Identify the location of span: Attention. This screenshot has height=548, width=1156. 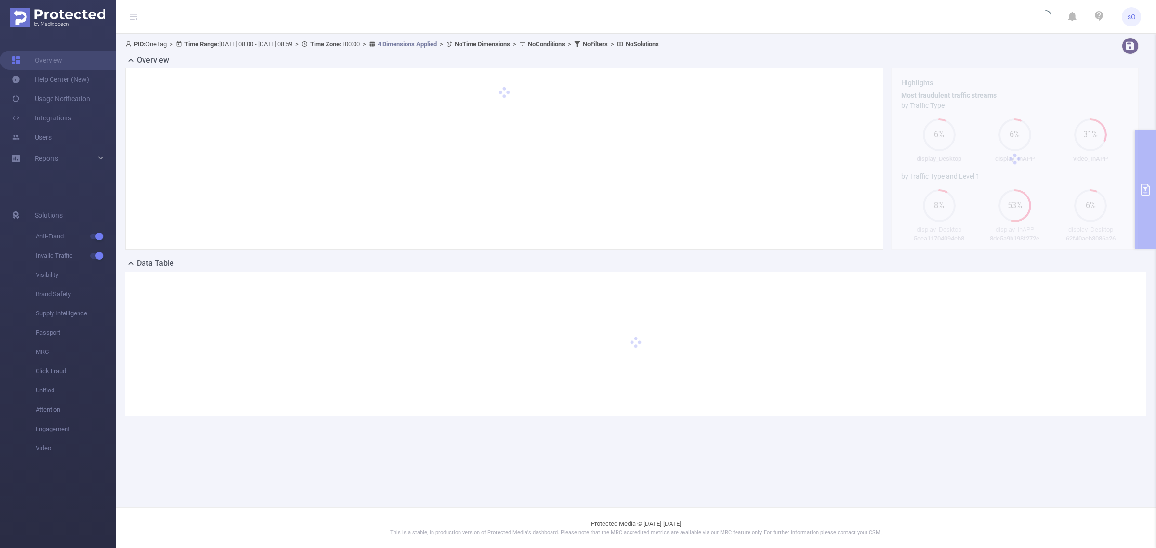
(76, 410).